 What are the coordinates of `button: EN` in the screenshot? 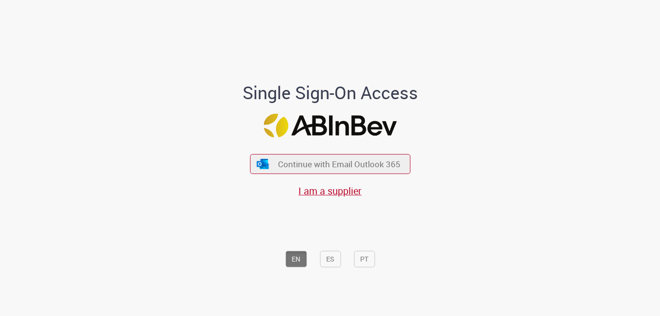 It's located at (296, 259).